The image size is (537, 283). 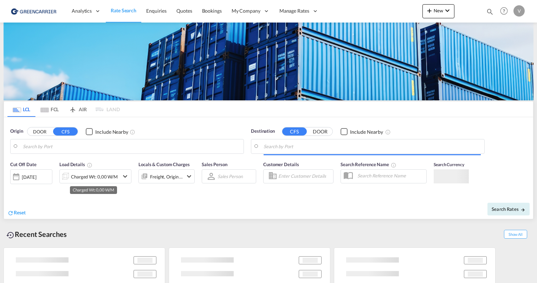 What do you see at coordinates (394, 165) in the screenshot?
I see `md-icon: Your search will be saved by the below given name` at bounding box center [394, 165].